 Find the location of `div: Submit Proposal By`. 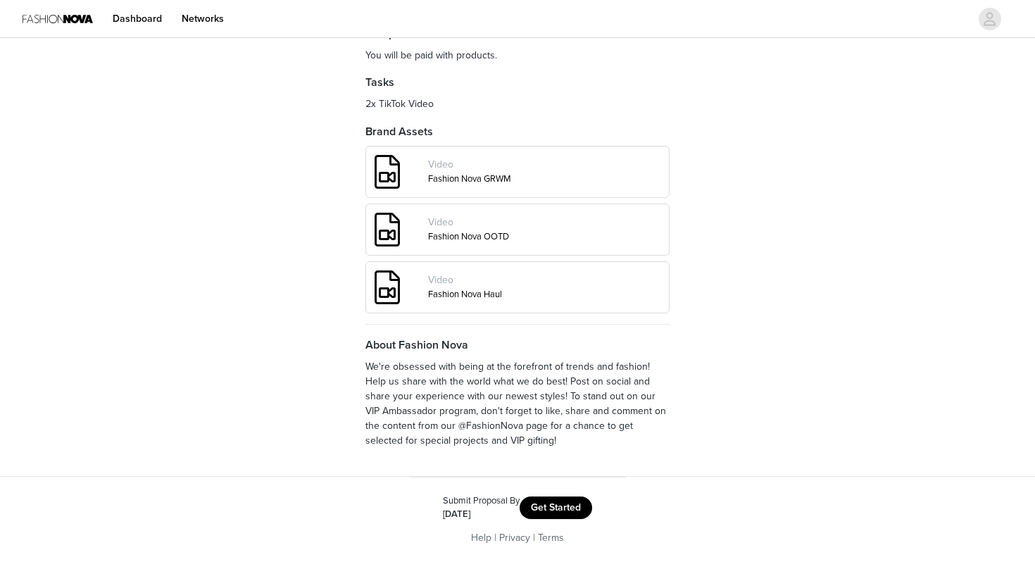

div: Submit Proposal By is located at coordinates (481, 501).